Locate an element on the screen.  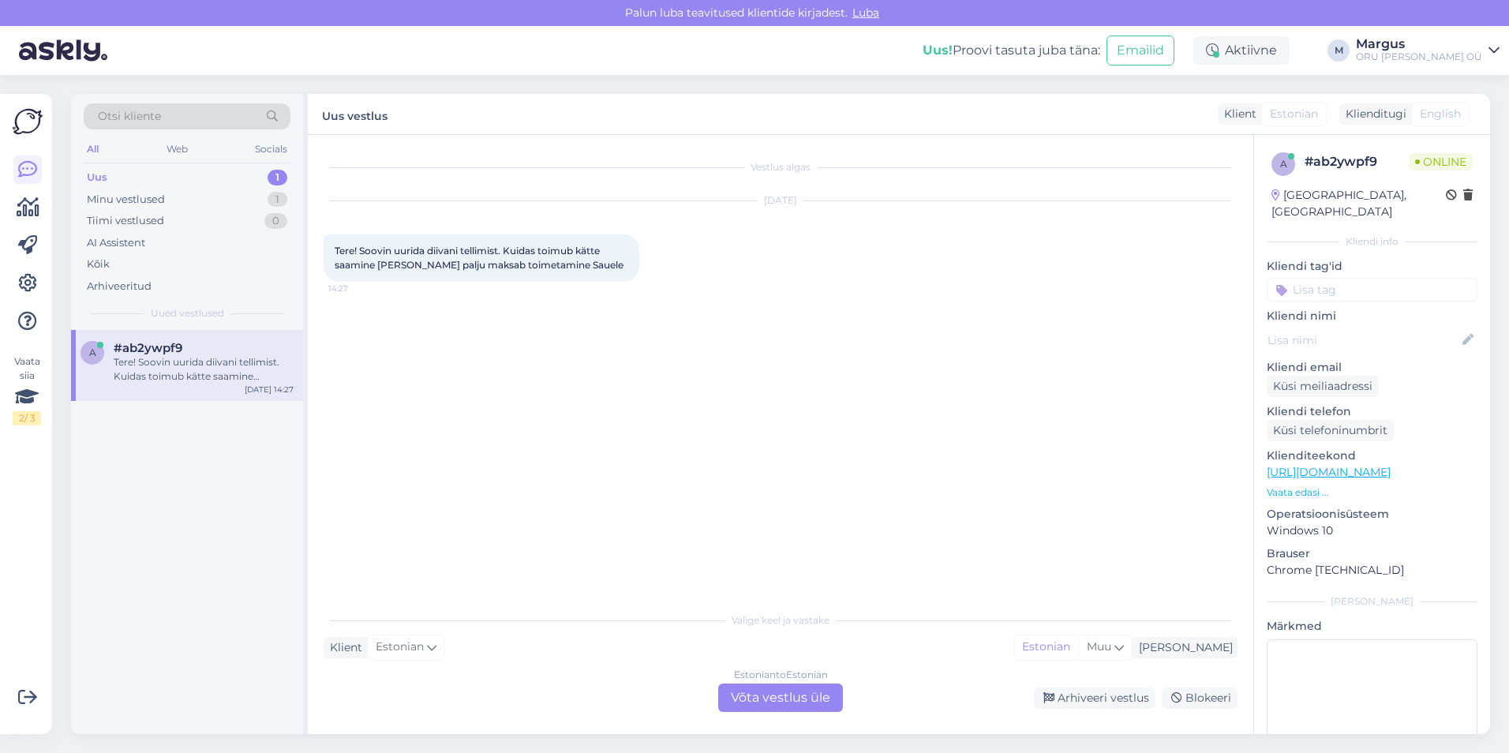
div: 2 / 3 is located at coordinates (27, 418).